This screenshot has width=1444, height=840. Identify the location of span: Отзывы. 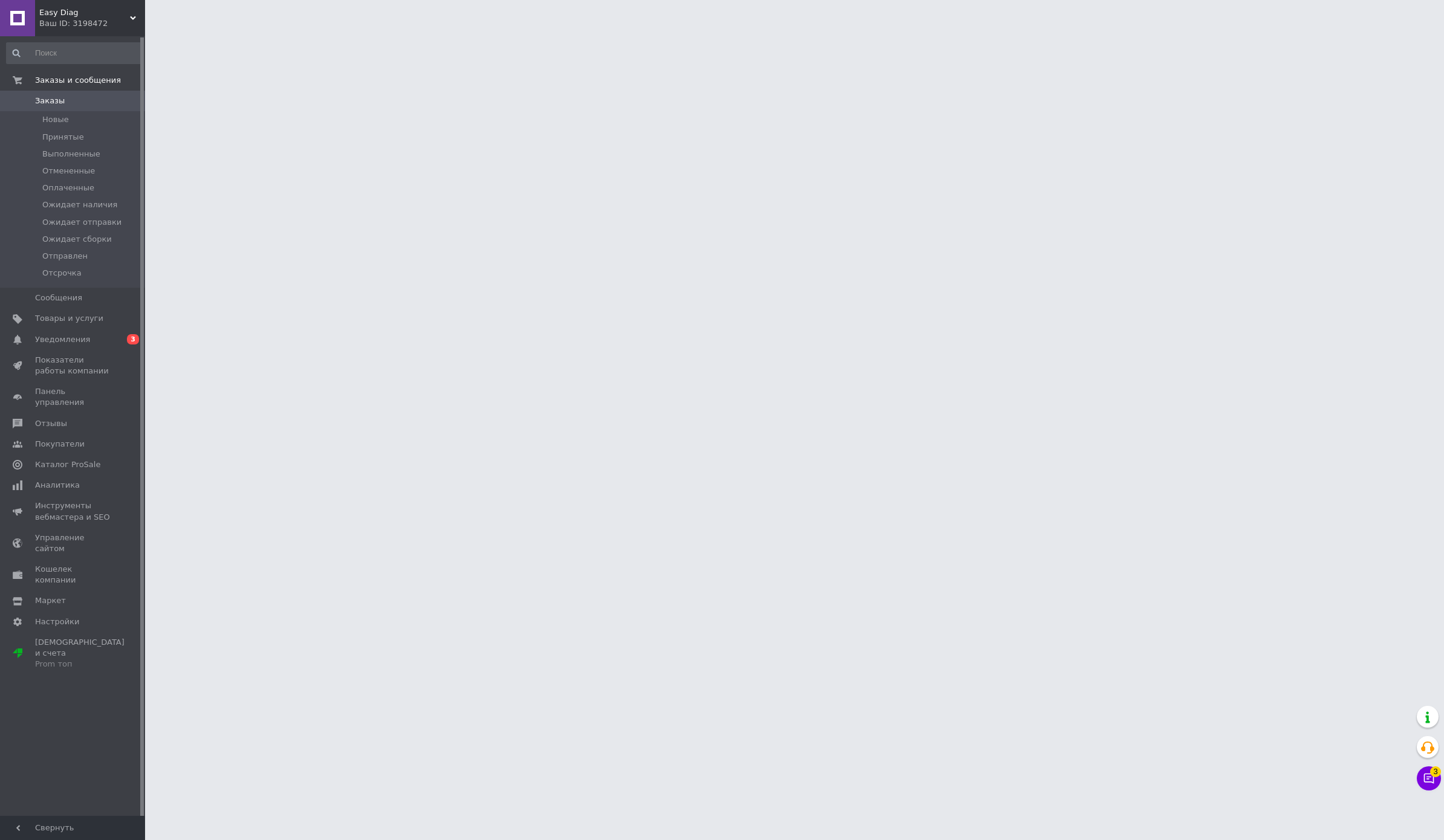
(50, 424).